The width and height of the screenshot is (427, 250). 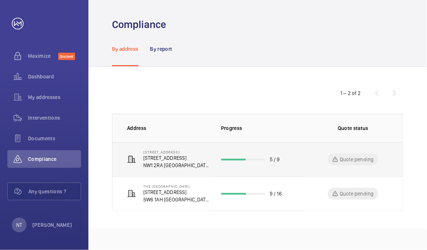 What do you see at coordinates (19, 225) in the screenshot?
I see `p: NT` at bounding box center [19, 225].